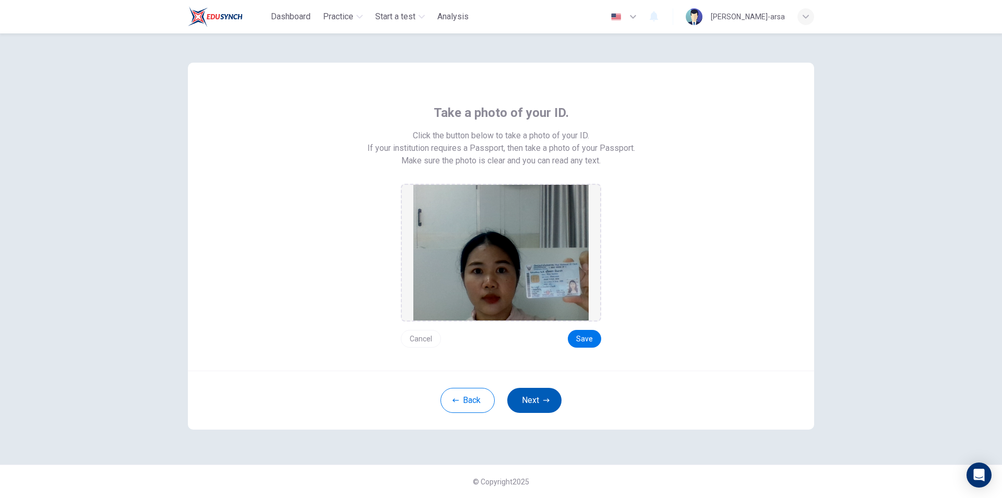 The height and width of the screenshot is (498, 1002). I want to click on img: preview screemshot, so click(501, 253).